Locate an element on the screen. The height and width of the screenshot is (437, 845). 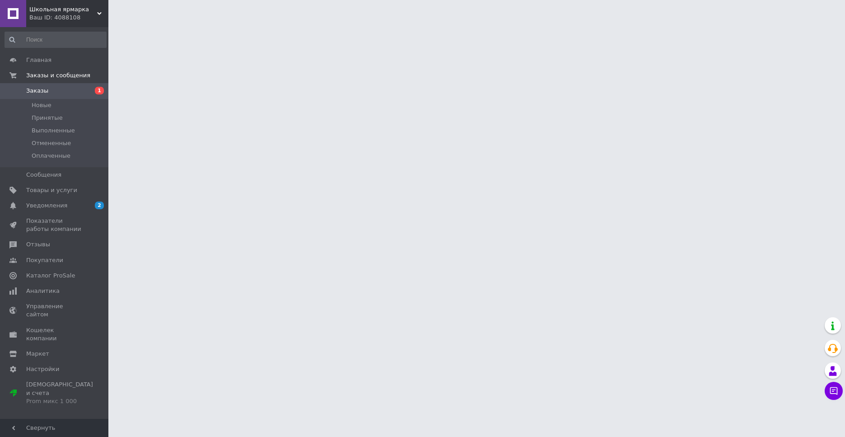
span: Отмененные is located at coordinates (51, 143).